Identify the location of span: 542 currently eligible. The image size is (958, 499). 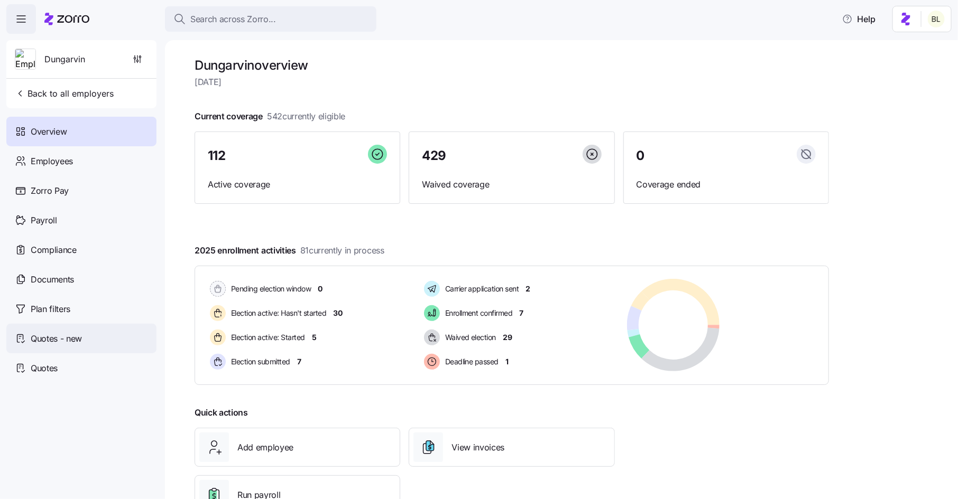
(306, 116).